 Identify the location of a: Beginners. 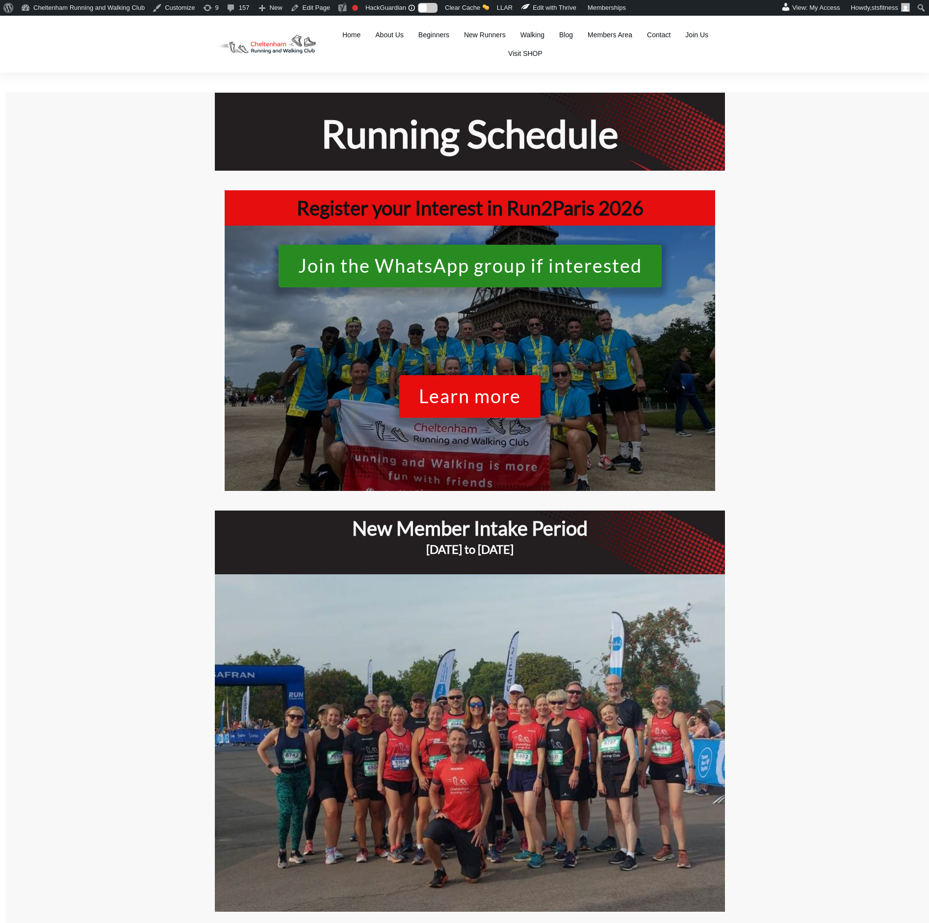
(433, 35).